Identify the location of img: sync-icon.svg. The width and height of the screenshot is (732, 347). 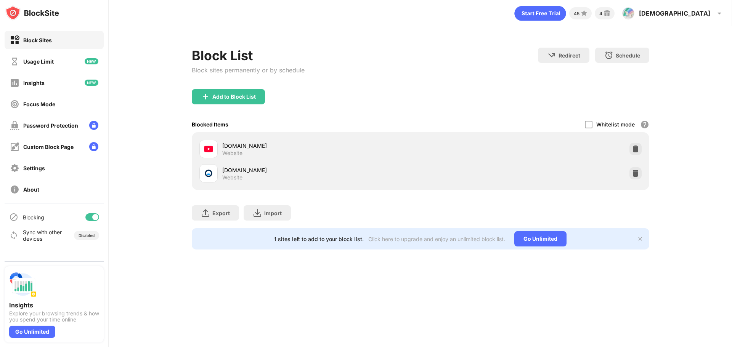
(14, 236).